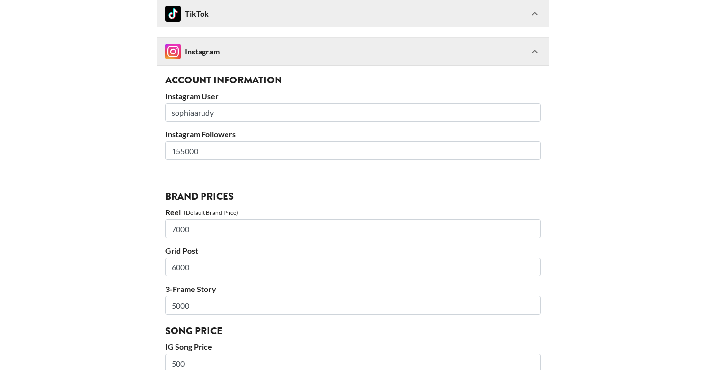 The height and width of the screenshot is (370, 706). Describe the element at coordinates (192, 51) in the screenshot. I see `div: Instagram` at that location.